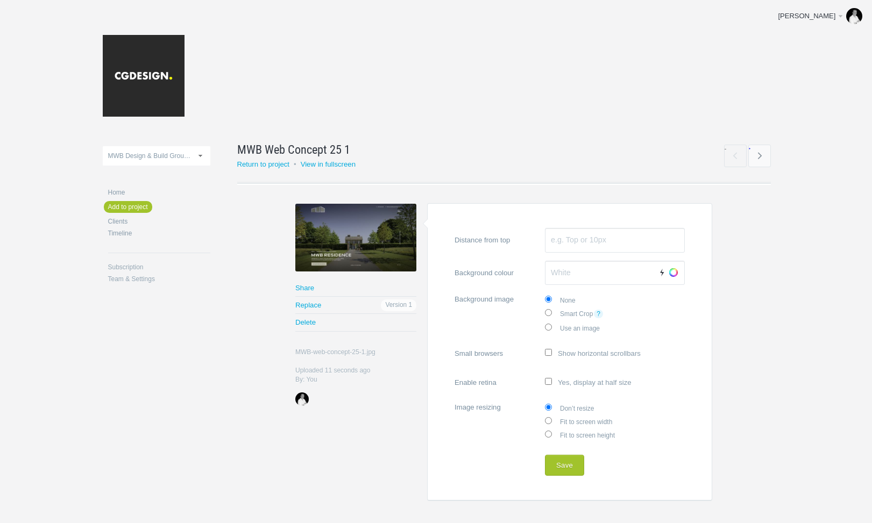 This screenshot has height=523, width=872. What do you see at coordinates (332, 375) in the screenshot?
I see `span: Uploaded 11 seconds ago By: You` at bounding box center [332, 375].